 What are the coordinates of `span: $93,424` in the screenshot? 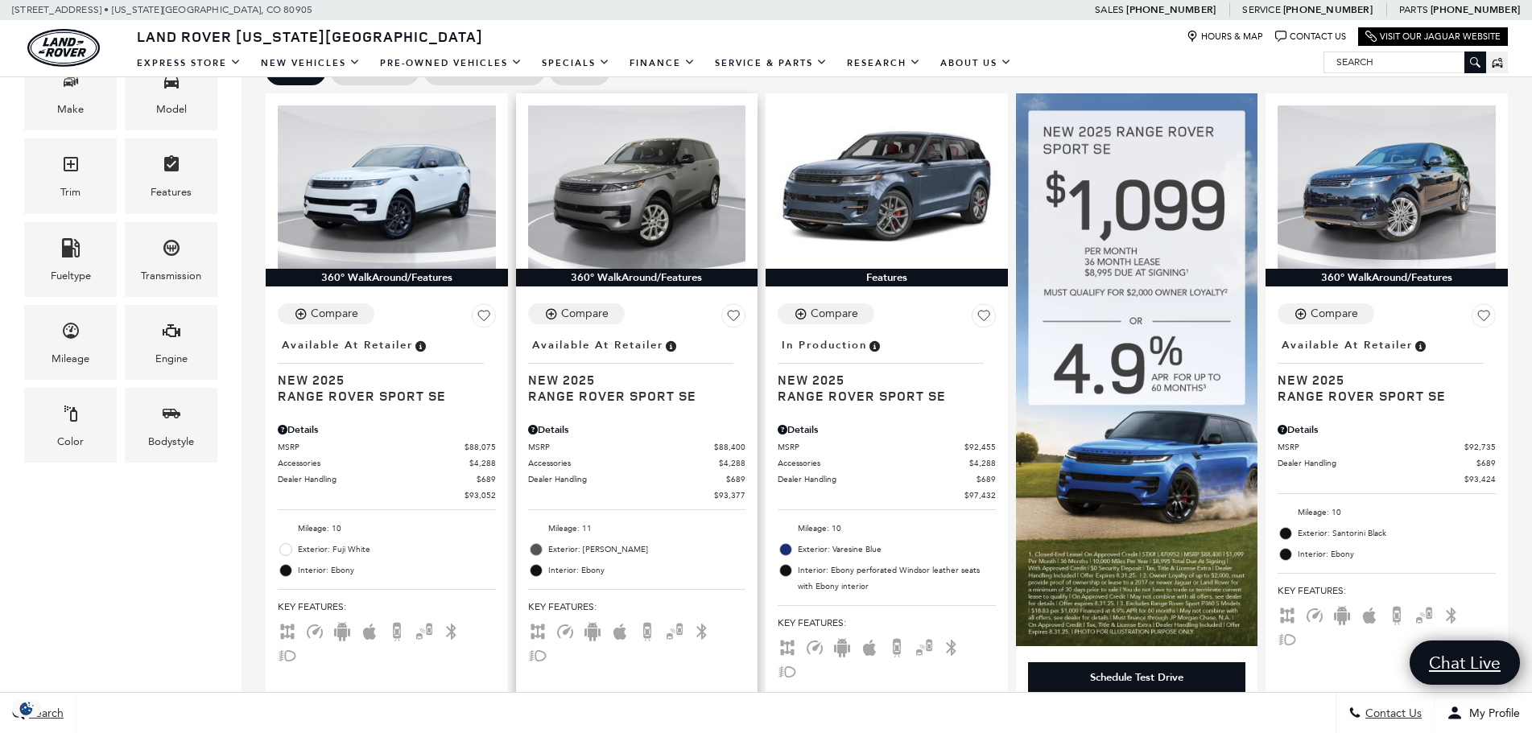 It's located at (1480, 479).